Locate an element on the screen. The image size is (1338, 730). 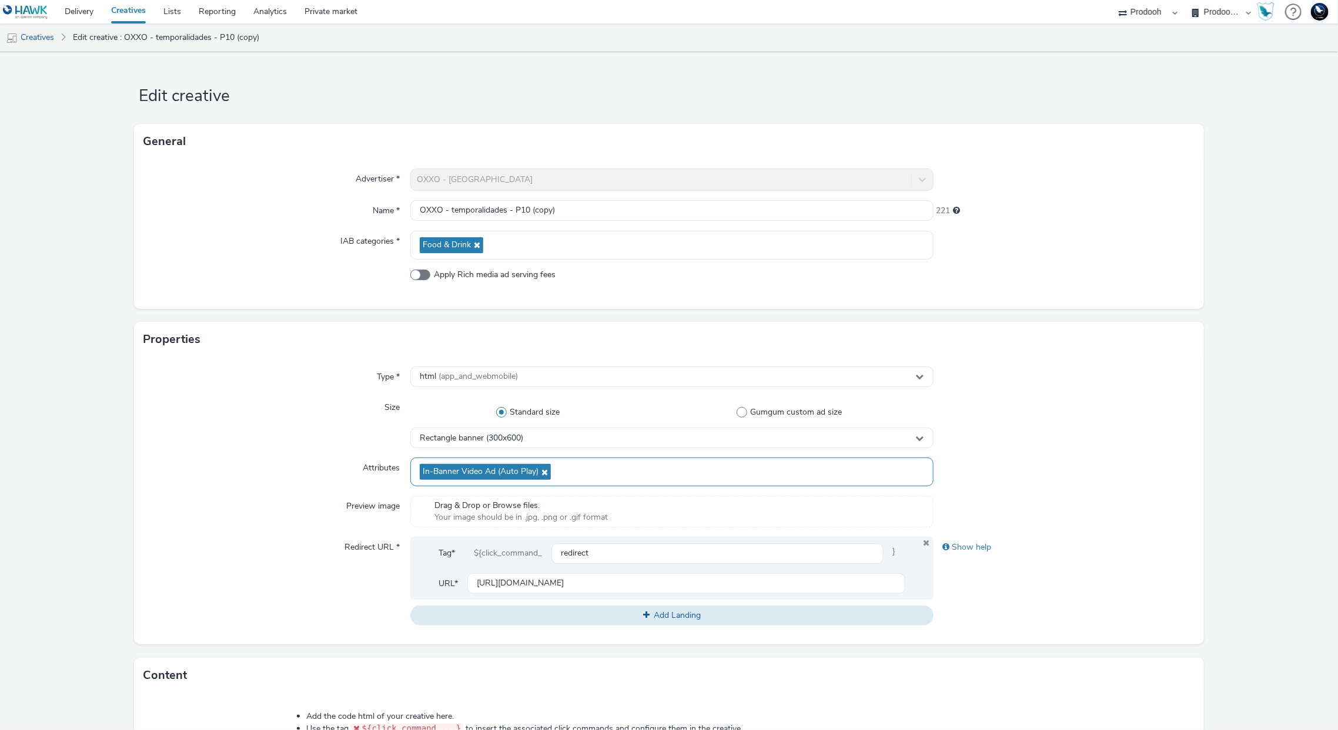
img: mobile is located at coordinates (12, 38).